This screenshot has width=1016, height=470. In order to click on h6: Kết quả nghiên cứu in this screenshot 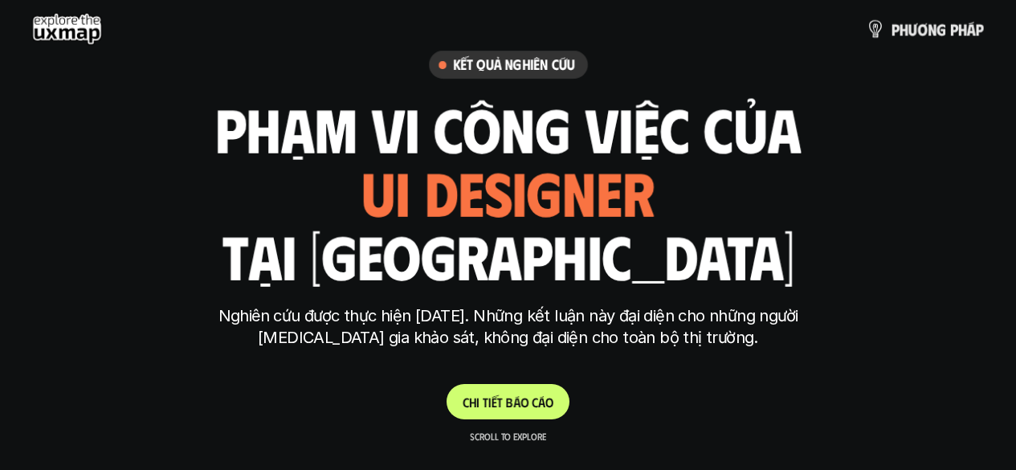, I will do `click(514, 64)`.